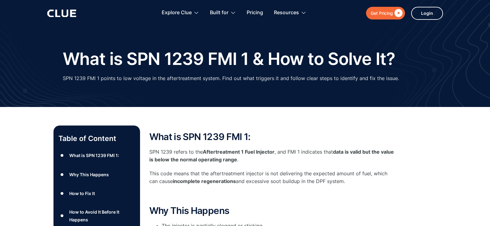  What do you see at coordinates (229, 59) in the screenshot?
I see `h1: What is SPN 1239 FMI 1 & How to Solve It?` at bounding box center [229, 59].